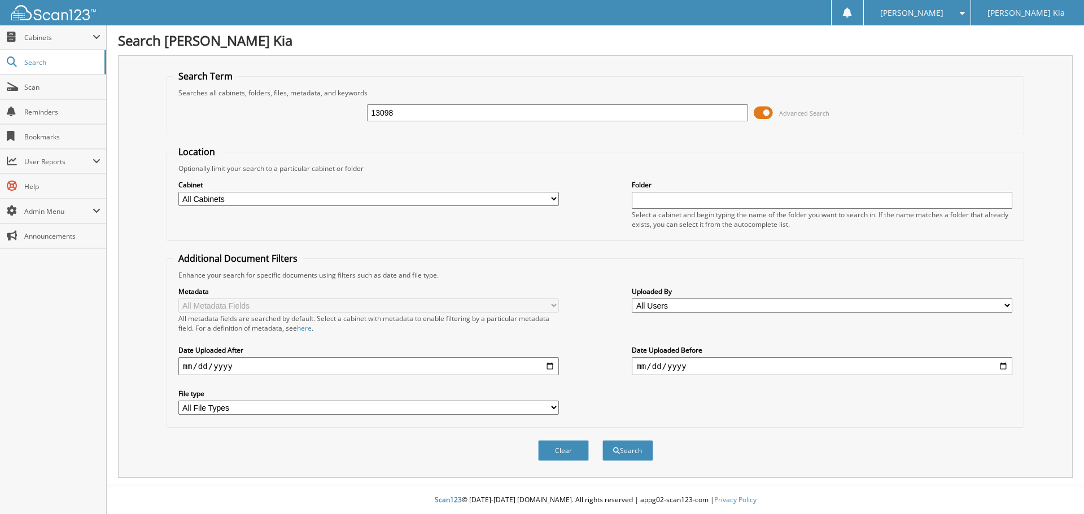 This screenshot has width=1084, height=514. What do you see at coordinates (369, 185) in the screenshot?
I see `label: Cabinet` at bounding box center [369, 185].